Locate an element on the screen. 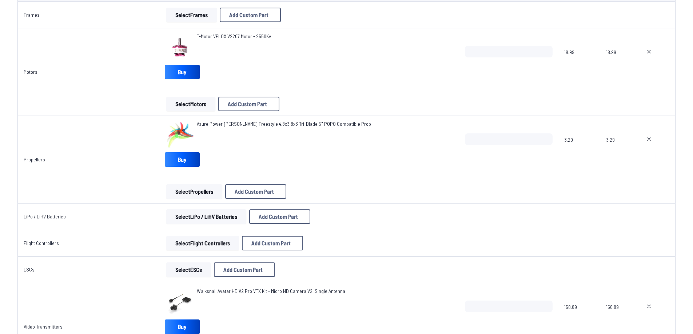  a: SelectLiPo / LiHV Batteries is located at coordinates (206, 217).